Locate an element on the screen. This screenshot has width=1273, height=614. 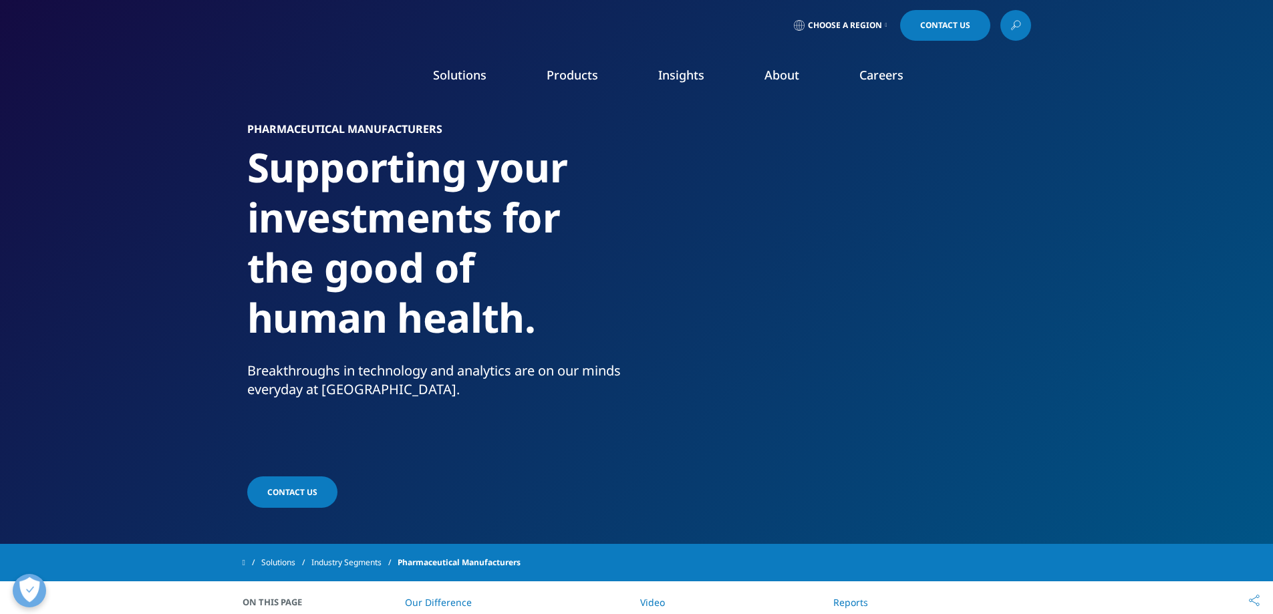
a: Our Difference is located at coordinates (438, 602).